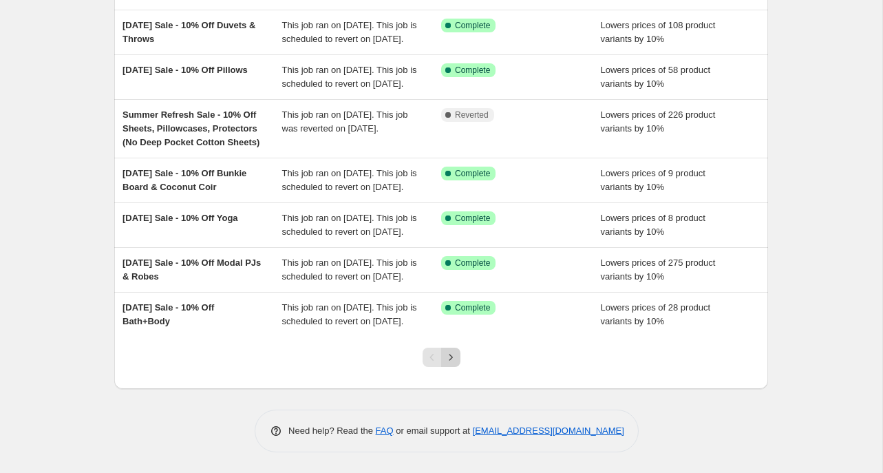 This screenshot has width=883, height=473. Describe the element at coordinates (332, 430) in the screenshot. I see `span: Need help? Read the` at that location.